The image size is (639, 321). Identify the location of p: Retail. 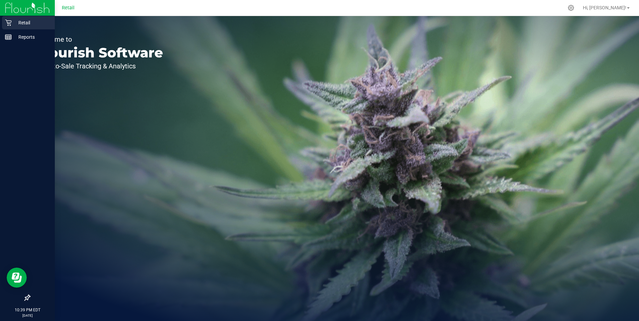
(32, 23).